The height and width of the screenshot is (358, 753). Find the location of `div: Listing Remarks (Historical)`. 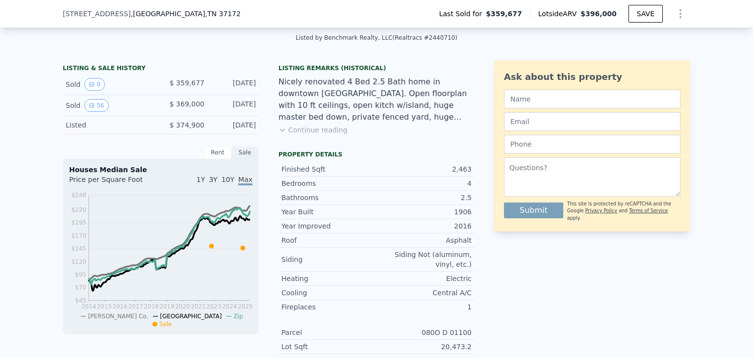

div: Listing Remarks (Historical) is located at coordinates (376, 68).